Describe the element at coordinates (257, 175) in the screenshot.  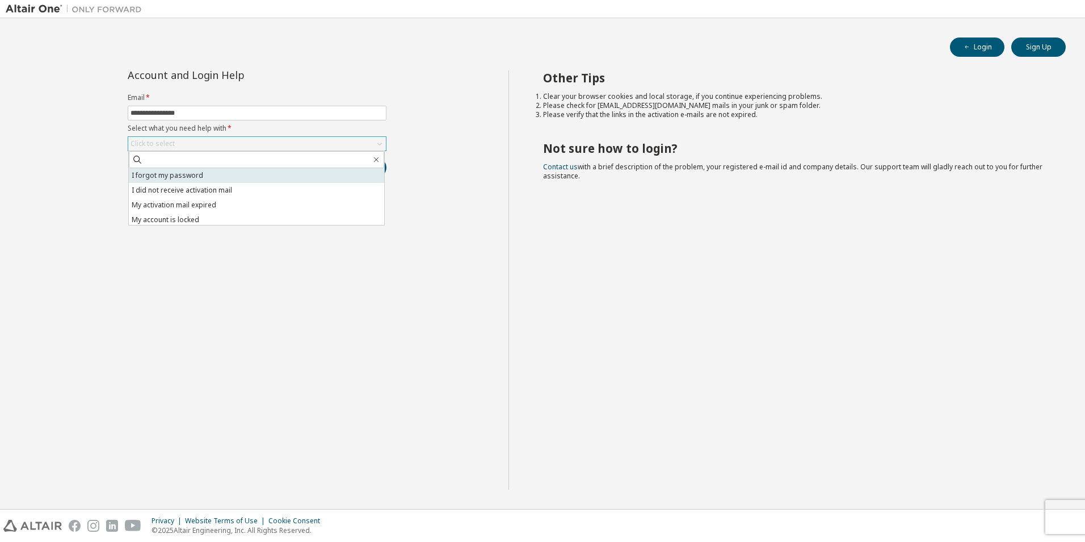
I see `li: I forgot my password` at that location.